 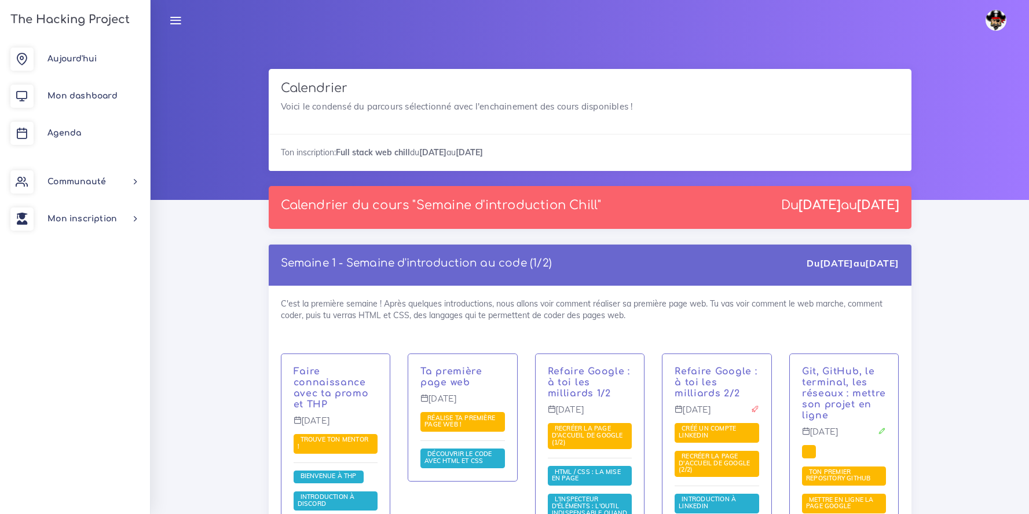 What do you see at coordinates (460, 421) in the screenshot?
I see `a: Réalise ta première page web !` at bounding box center [460, 421].